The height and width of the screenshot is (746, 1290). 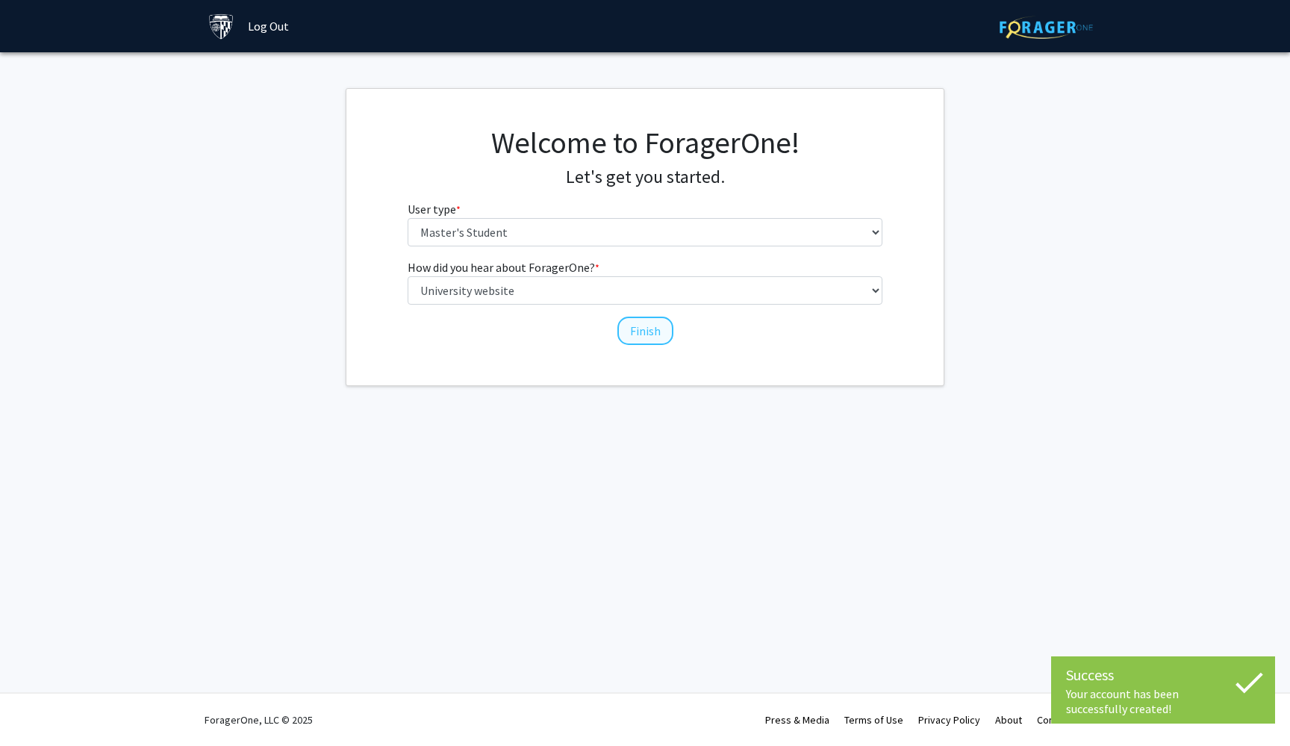 I want to click on a: Contact Us, so click(x=1061, y=720).